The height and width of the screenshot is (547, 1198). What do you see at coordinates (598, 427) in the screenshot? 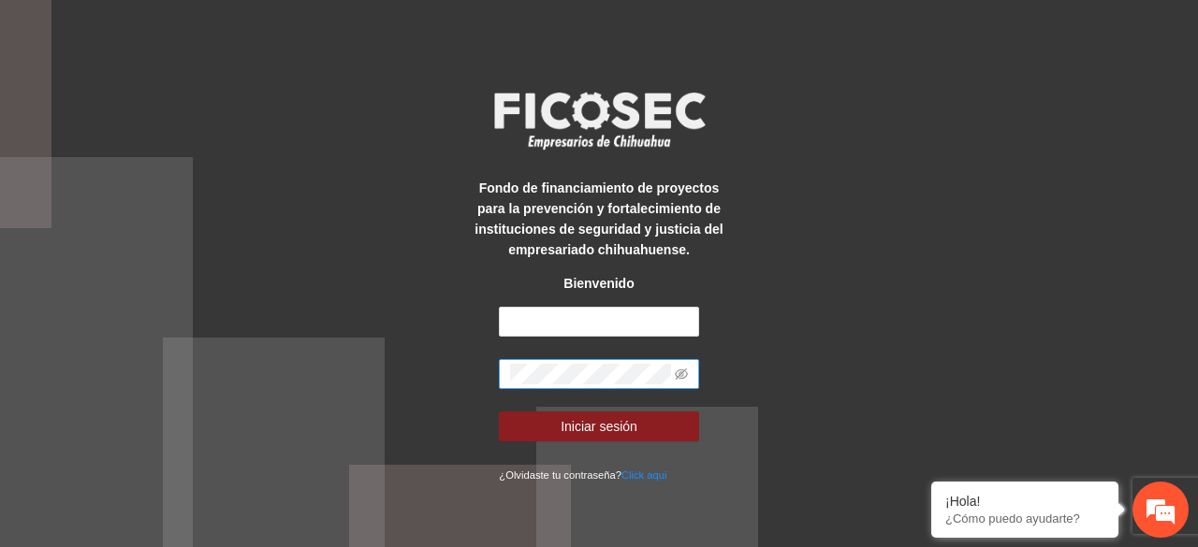
I see `button: Iniciar sesión` at bounding box center [598, 427].